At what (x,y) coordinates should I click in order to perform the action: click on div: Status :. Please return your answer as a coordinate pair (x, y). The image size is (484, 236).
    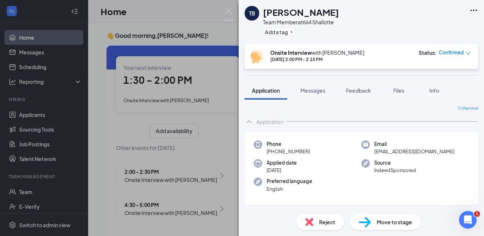
    Looking at the image, I should click on (427, 53).